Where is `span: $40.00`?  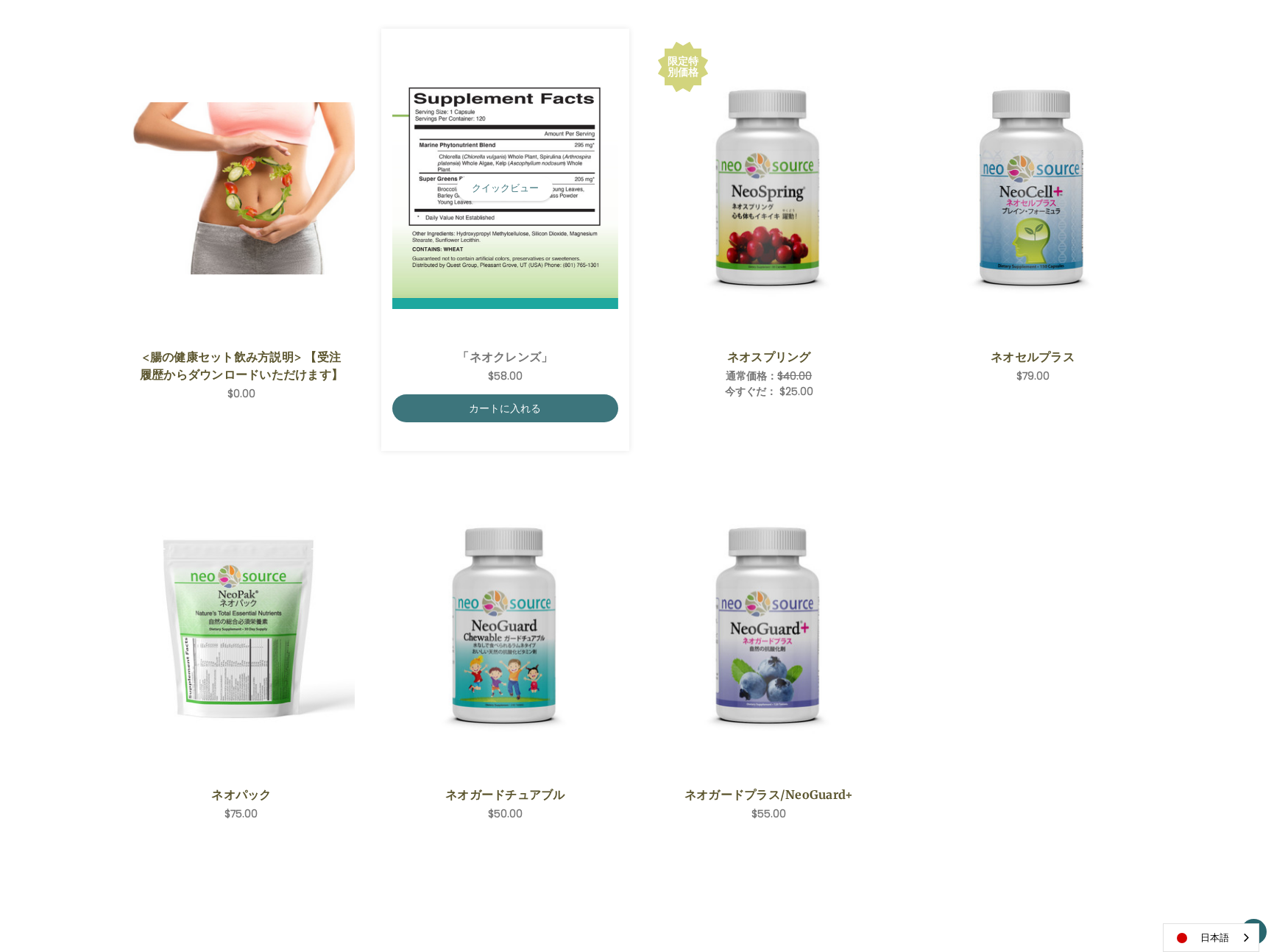
span: $40.00 is located at coordinates (794, 376).